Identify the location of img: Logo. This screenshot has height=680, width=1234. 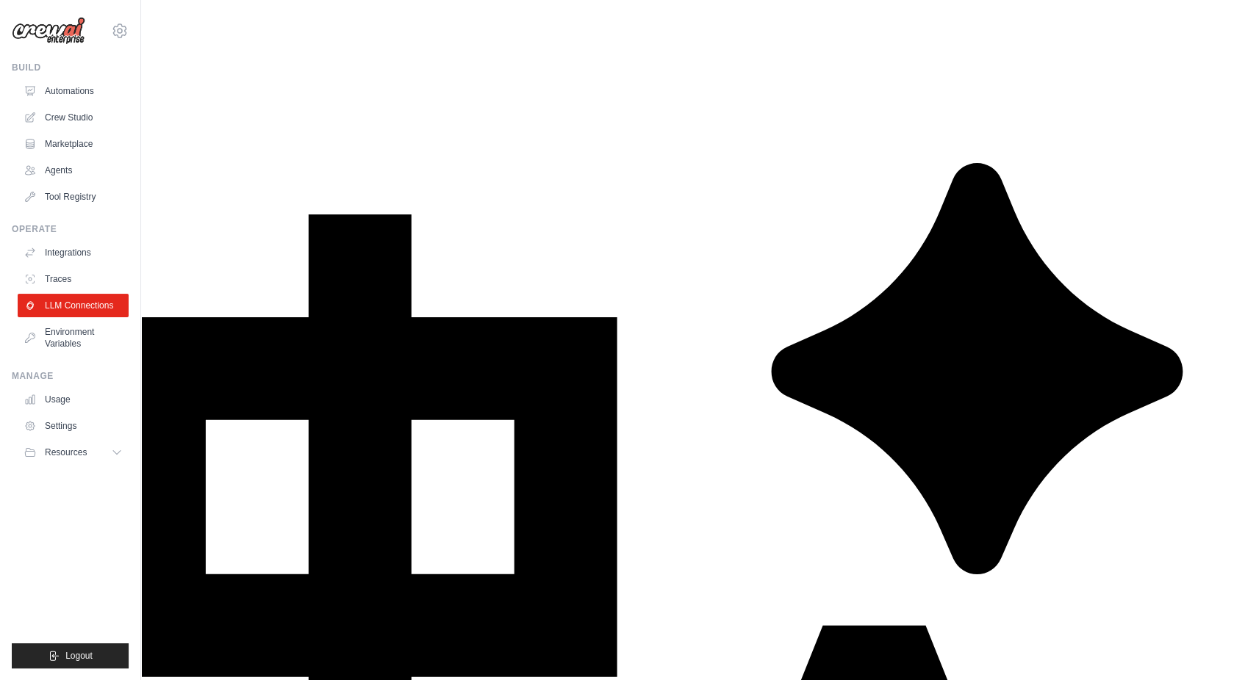
(48, 31).